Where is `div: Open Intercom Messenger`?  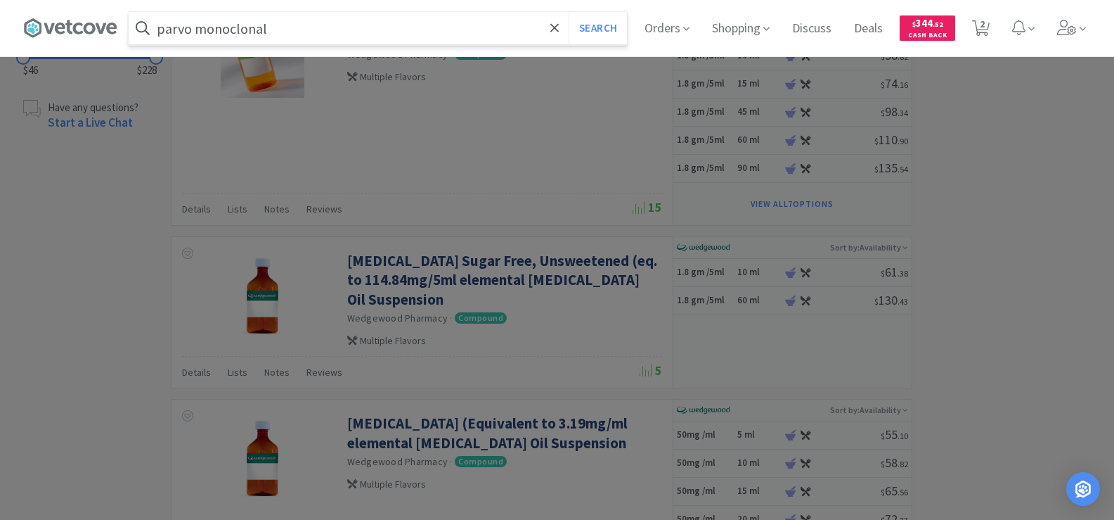 div: Open Intercom Messenger is located at coordinates (1084, 489).